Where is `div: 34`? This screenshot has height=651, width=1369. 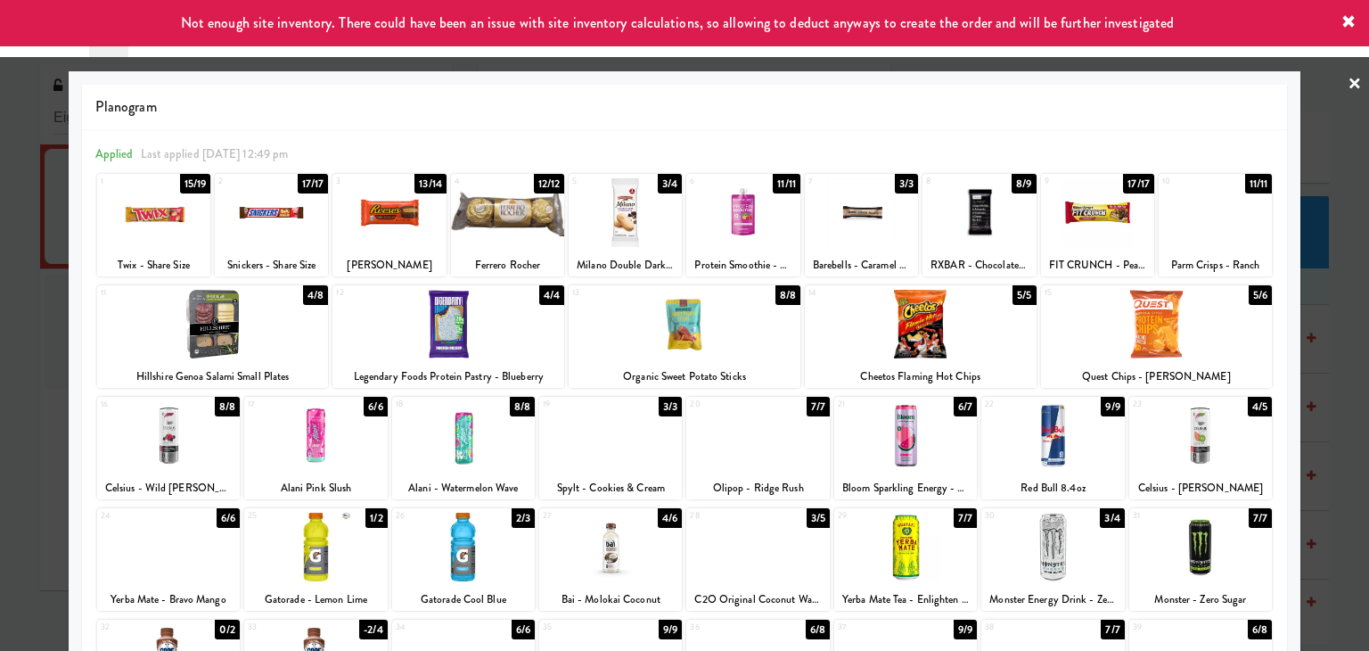
div: 34 is located at coordinates (430, 627).